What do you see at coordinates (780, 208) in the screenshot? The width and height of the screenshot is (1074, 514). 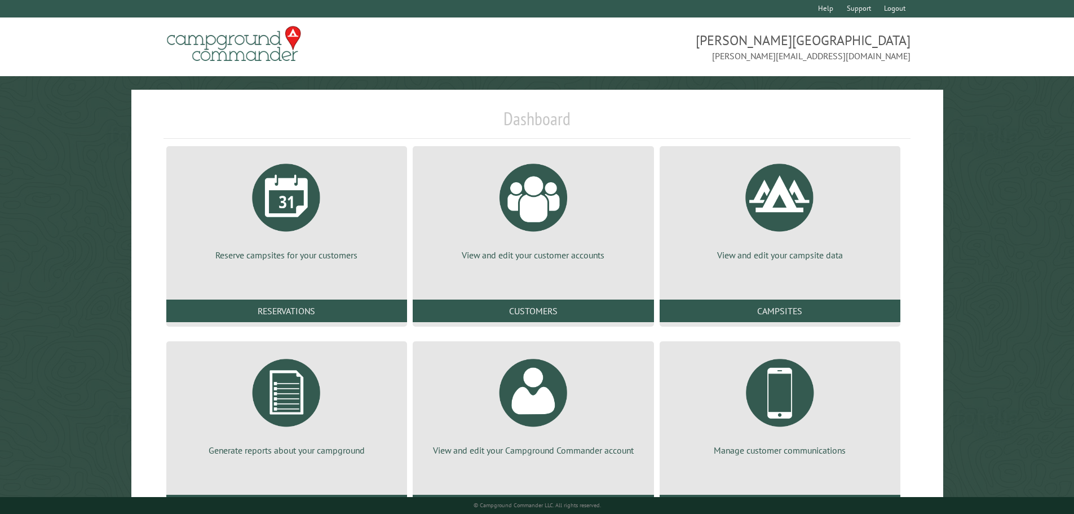 I see `a: View and edit your campsite data` at bounding box center [780, 208].